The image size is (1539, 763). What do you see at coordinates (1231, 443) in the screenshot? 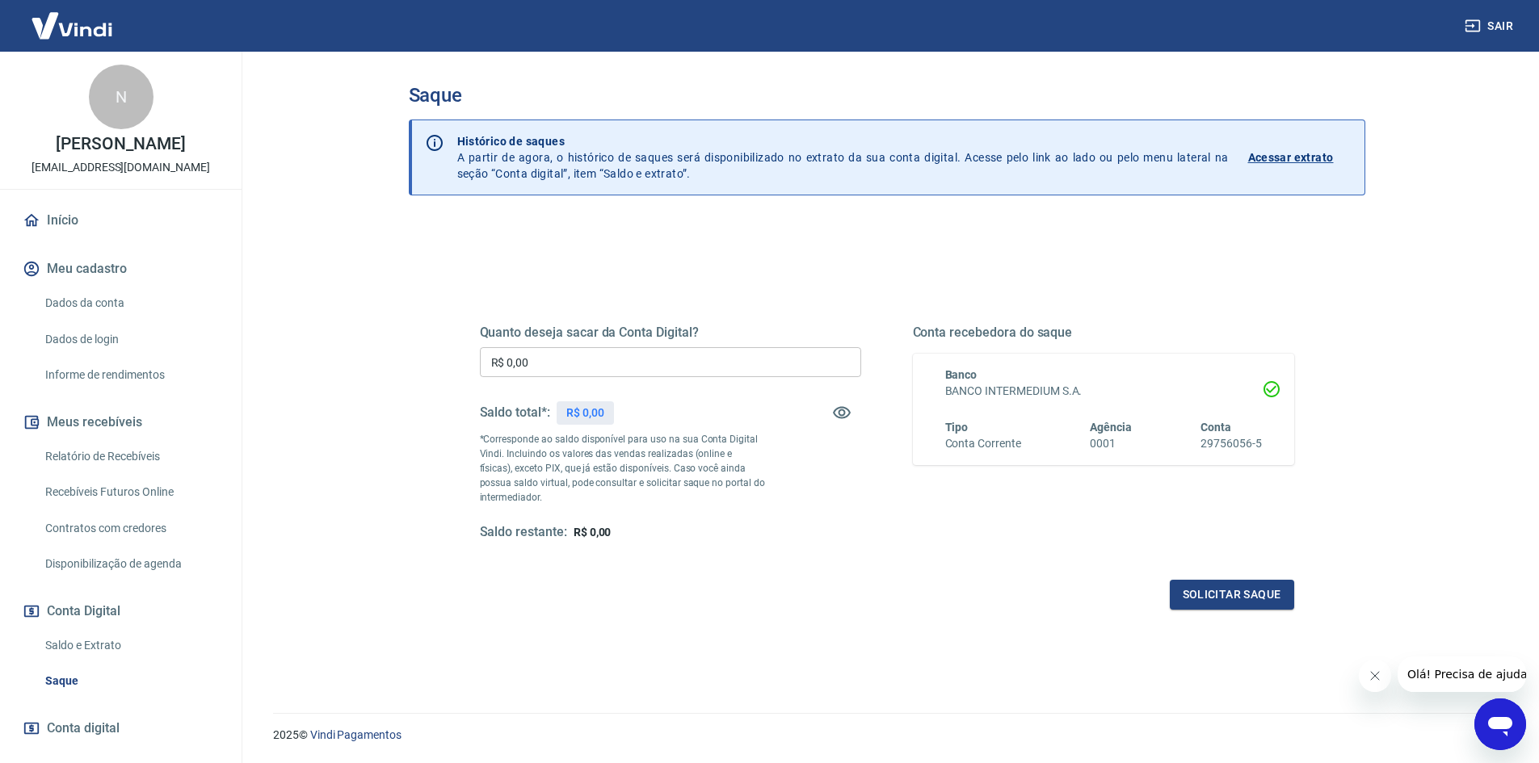
I see `h6: 29756056-5` at bounding box center [1231, 443].